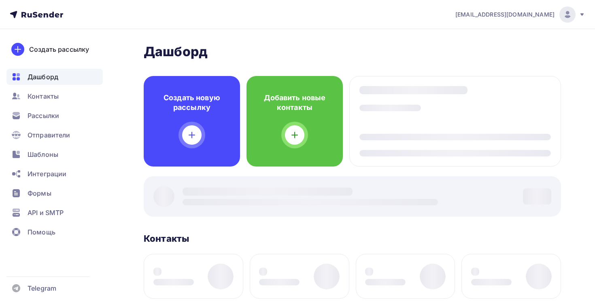  I want to click on a: Дашборд, so click(55, 77).